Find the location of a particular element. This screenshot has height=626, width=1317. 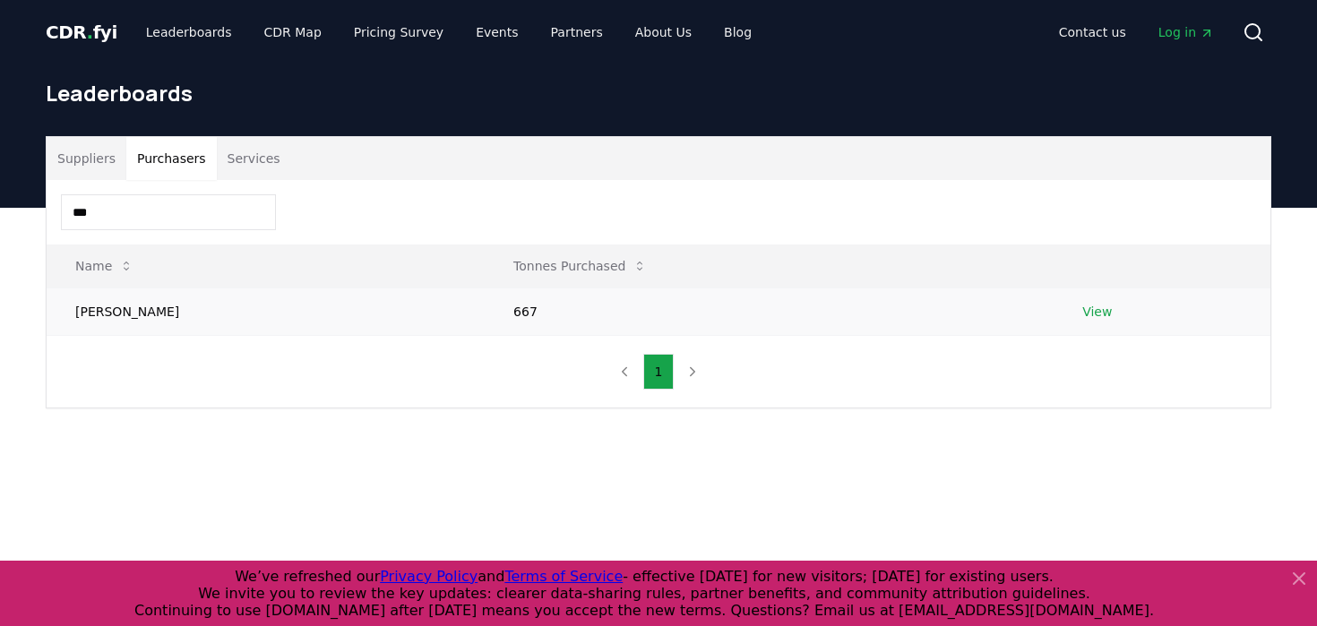

button: 1 is located at coordinates (658, 372).